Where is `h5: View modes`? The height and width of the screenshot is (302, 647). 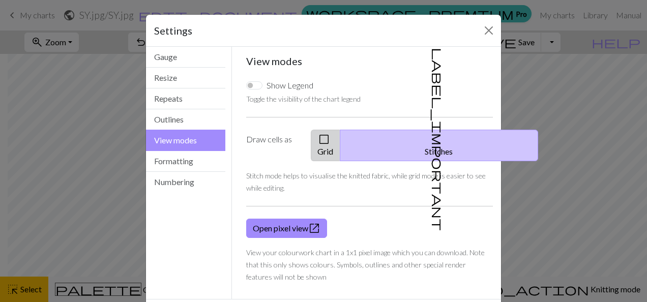
h5: View modes is located at coordinates (370, 61).